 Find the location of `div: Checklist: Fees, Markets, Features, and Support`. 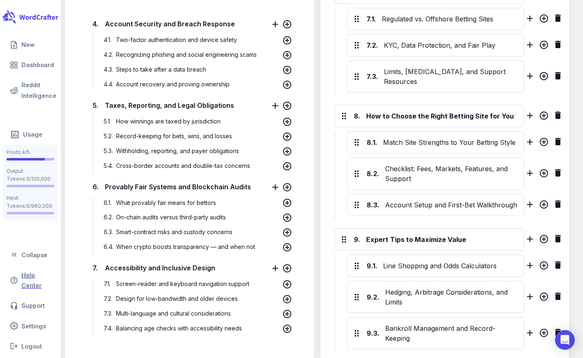

div: Checklist: Fees, Markets, Features, and Support is located at coordinates (452, 174).